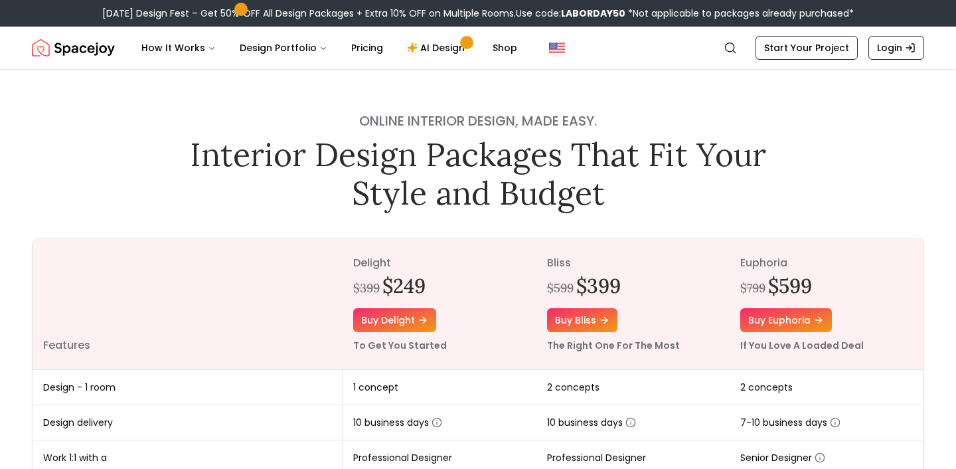 The height and width of the screenshot is (469, 956). I want to click on td: Design - 1 room, so click(187, 387).